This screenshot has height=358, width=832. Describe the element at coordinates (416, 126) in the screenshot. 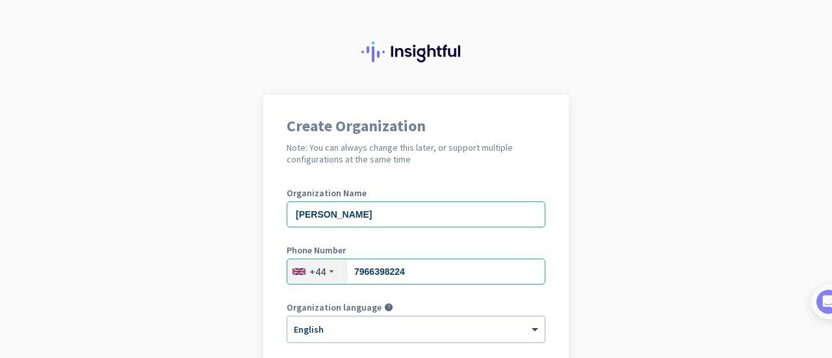

I see `h1: Create Organization` at that location.